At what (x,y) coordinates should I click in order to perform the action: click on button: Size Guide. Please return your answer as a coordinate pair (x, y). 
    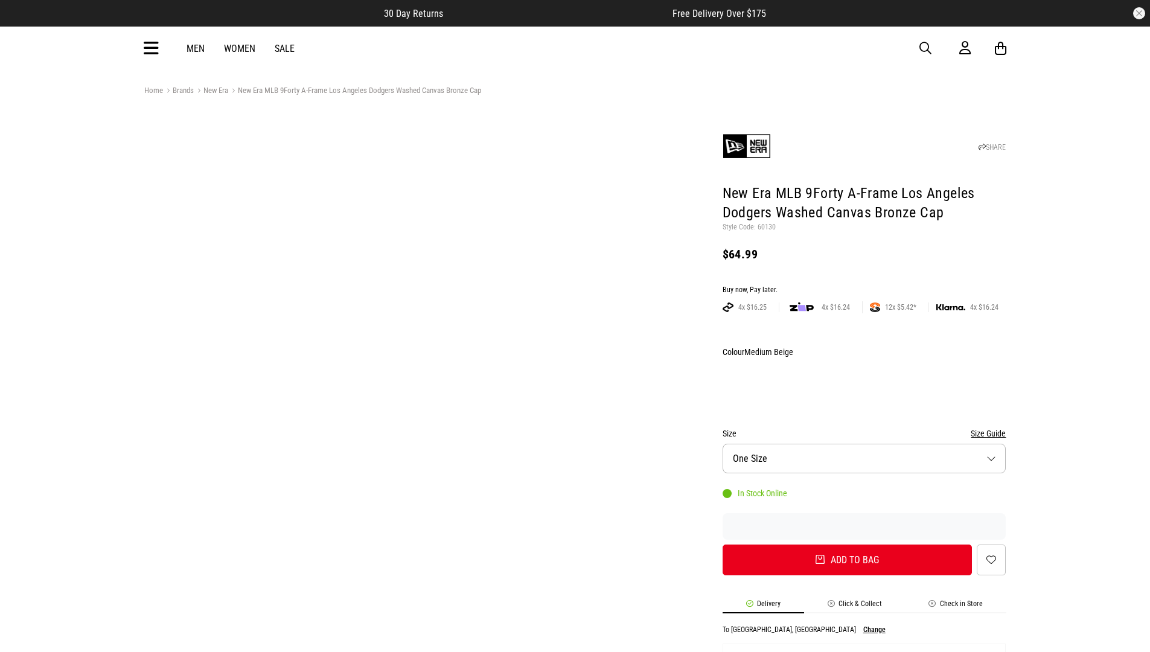
    Looking at the image, I should click on (988, 433).